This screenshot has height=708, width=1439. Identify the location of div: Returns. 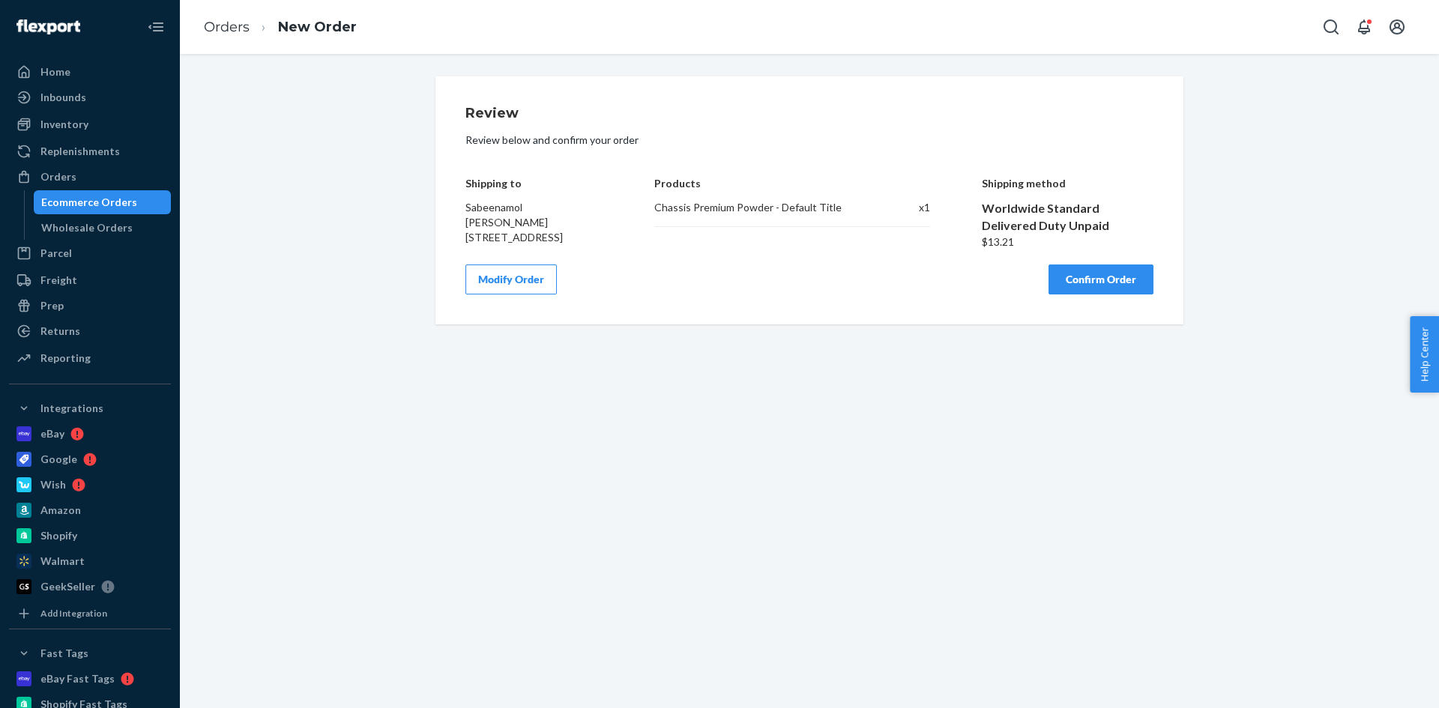
(60, 331).